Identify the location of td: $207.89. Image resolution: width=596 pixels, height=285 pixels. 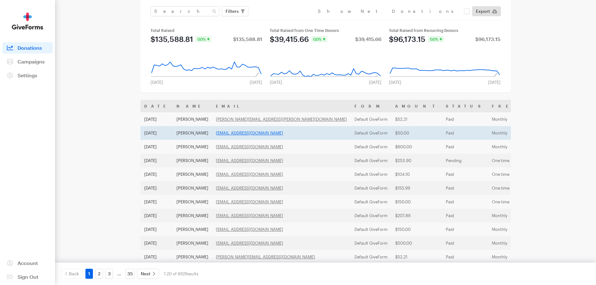
(417, 216).